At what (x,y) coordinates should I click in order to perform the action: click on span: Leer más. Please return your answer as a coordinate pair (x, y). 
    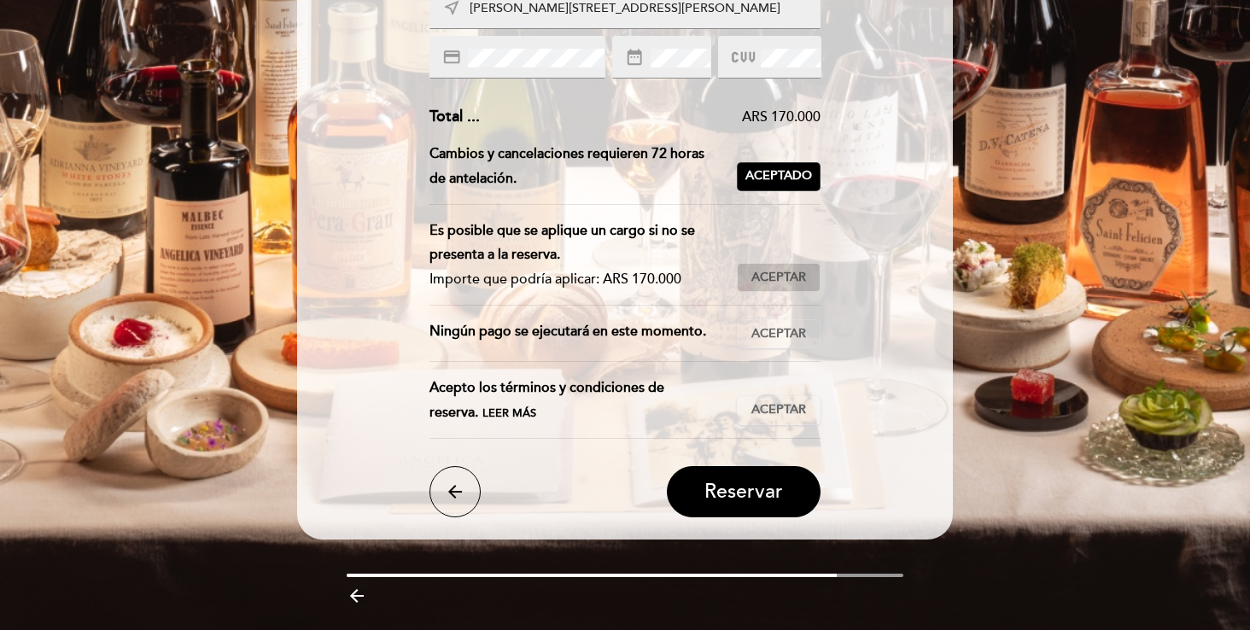
    Looking at the image, I should click on (509, 413).